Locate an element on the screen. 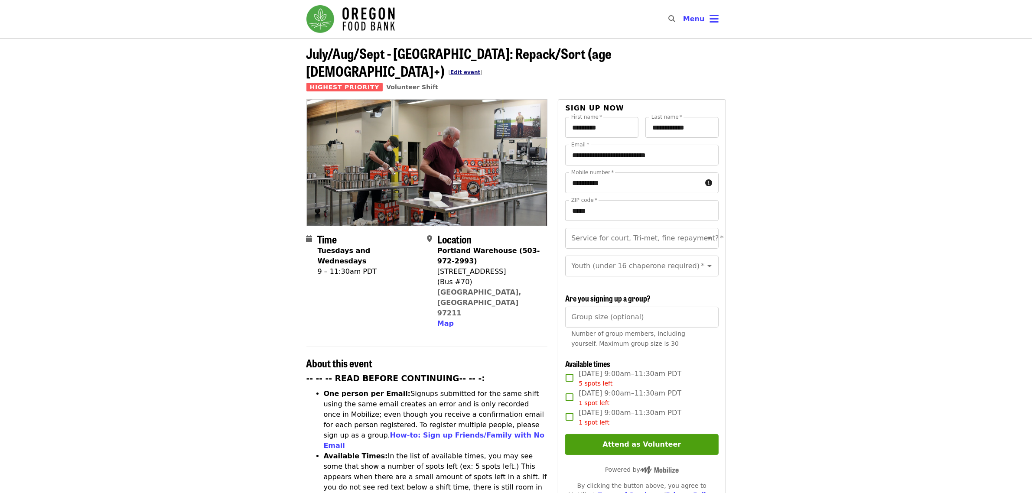 Image resolution: width=1032 pixels, height=493 pixels. label: Email is located at coordinates (580, 145).